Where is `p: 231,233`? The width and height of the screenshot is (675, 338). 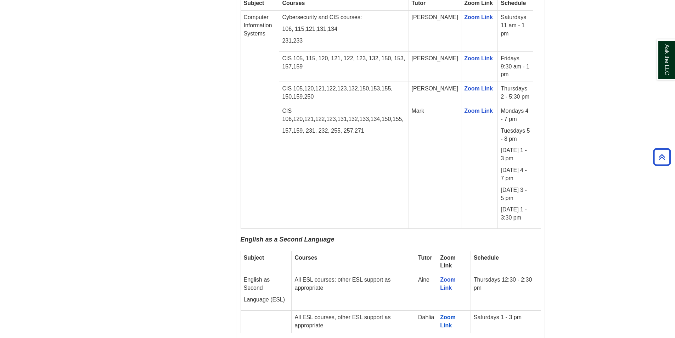 p: 231,233 is located at coordinates (344, 41).